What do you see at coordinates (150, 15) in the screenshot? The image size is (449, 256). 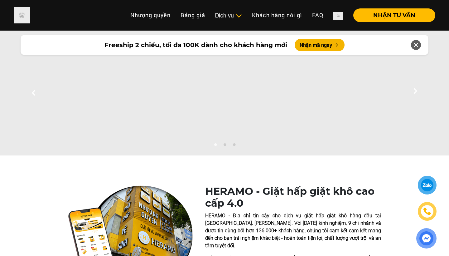 I see `a: Nhượng quyền` at bounding box center [150, 15].